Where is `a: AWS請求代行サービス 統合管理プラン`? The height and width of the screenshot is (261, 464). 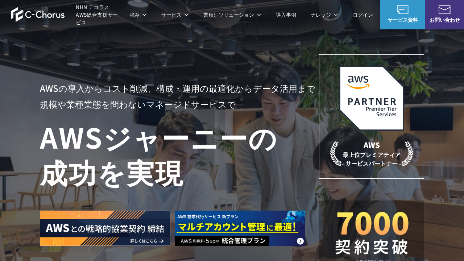
a: AWS請求代行サービス 統合管理プラン is located at coordinates (240, 228).